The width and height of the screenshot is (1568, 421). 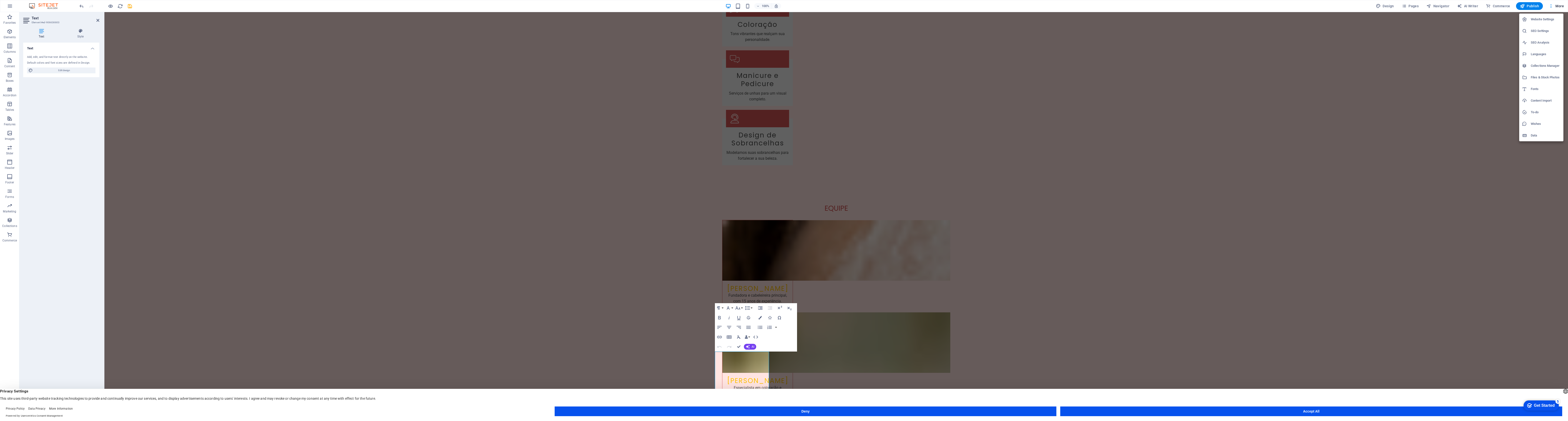 What do you see at coordinates (1546, 66) in the screenshot?
I see `h6: Collections Manager` at bounding box center [1546, 66].